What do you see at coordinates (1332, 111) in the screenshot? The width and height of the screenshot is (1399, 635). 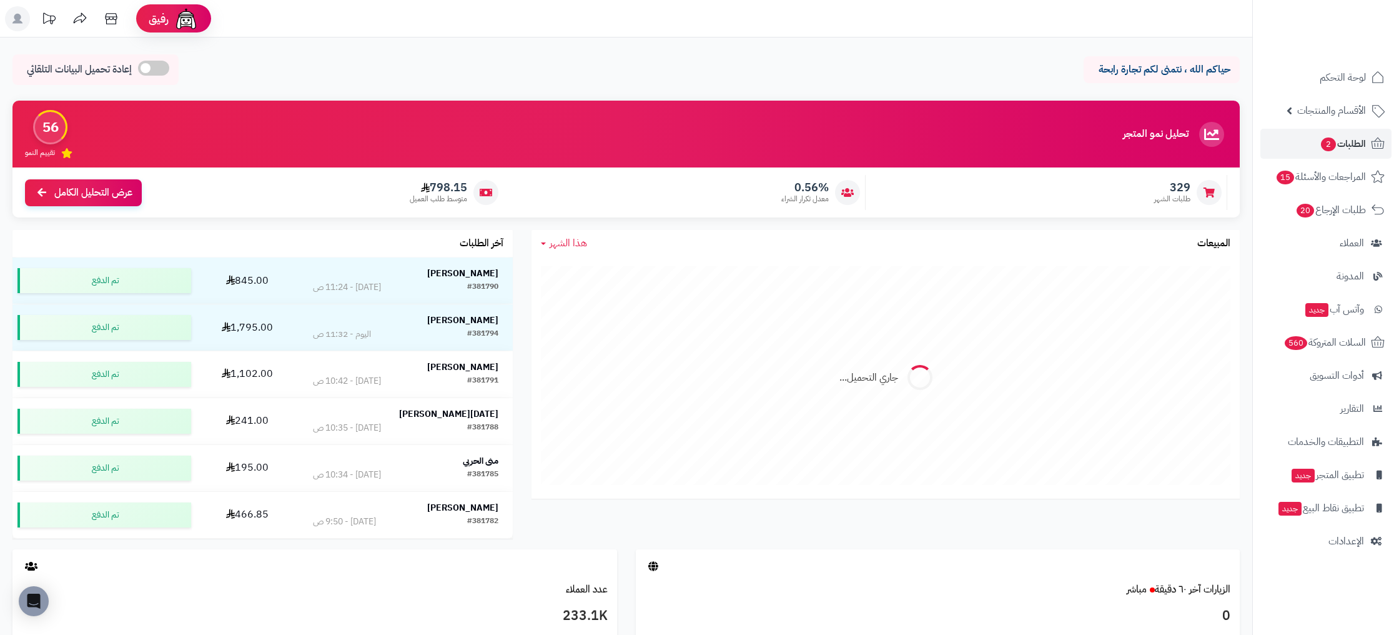 I see `span: الأقسام والمنتجات` at bounding box center [1332, 111].